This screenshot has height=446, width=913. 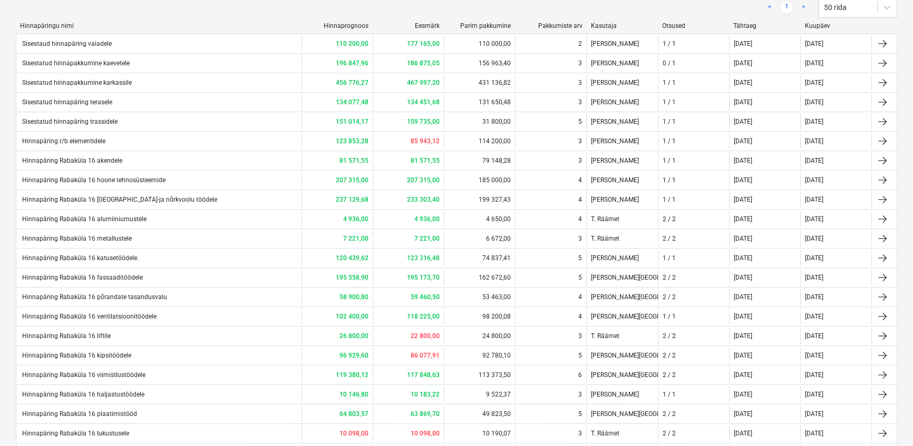 I want to click on div: Hinnapäring Rabaküla 16 kipsitöödele, so click(x=76, y=356).